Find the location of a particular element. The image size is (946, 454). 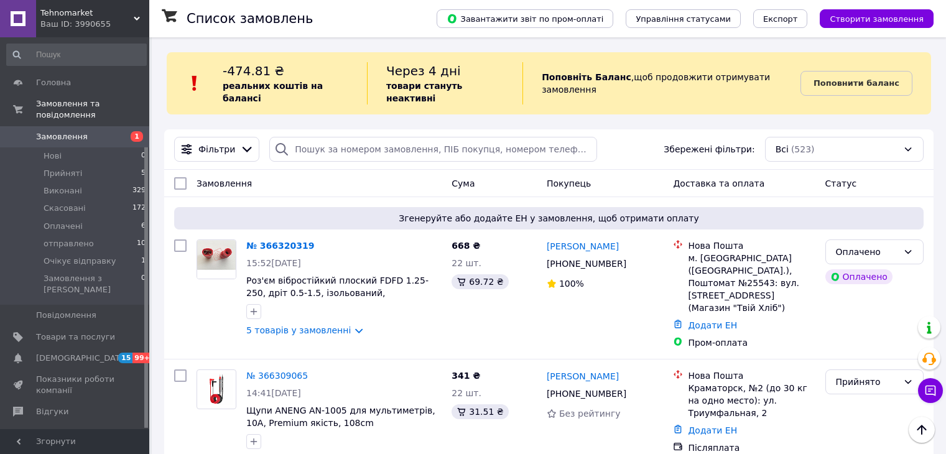

span: Повідомлення is located at coordinates (66, 315).